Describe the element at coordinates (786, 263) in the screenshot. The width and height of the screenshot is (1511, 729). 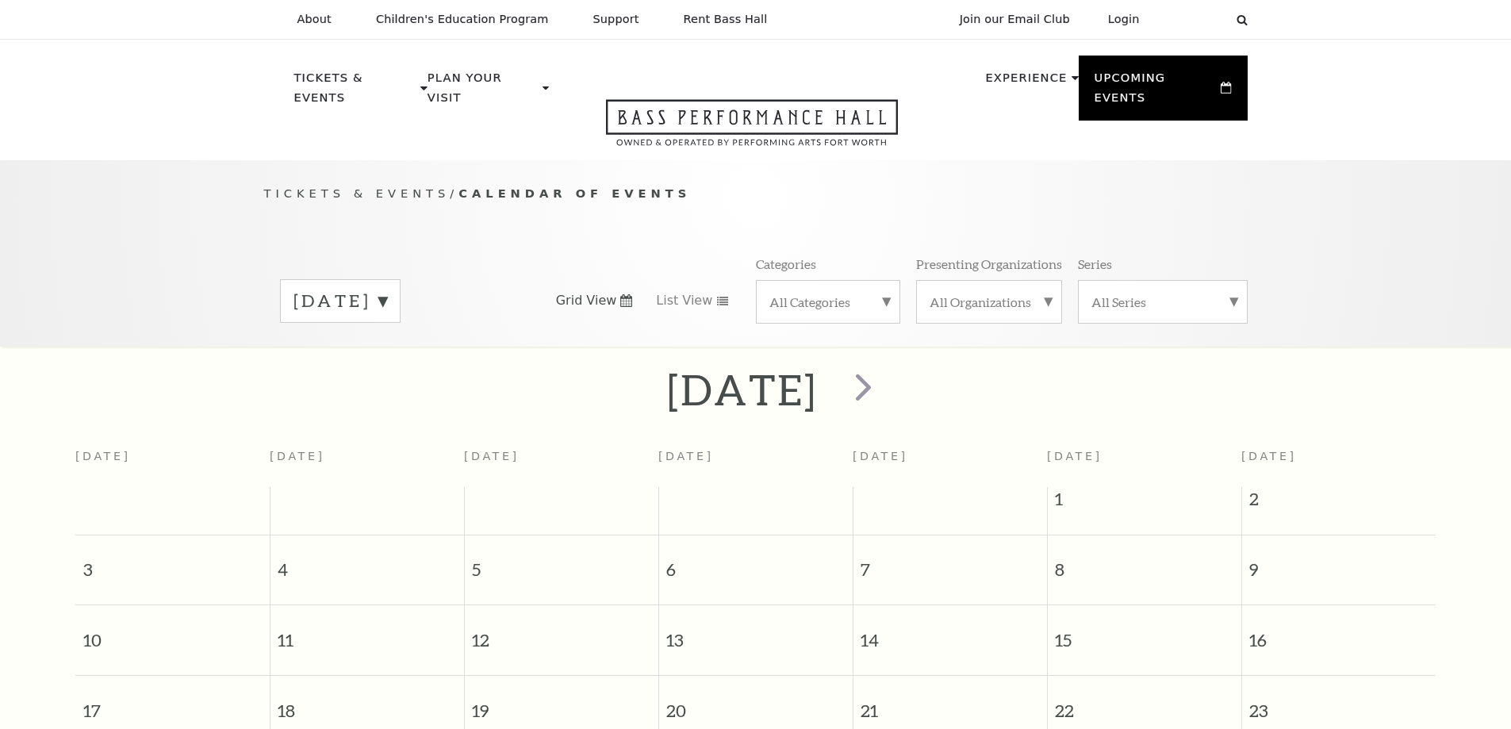
I see `p: Categories` at that location.